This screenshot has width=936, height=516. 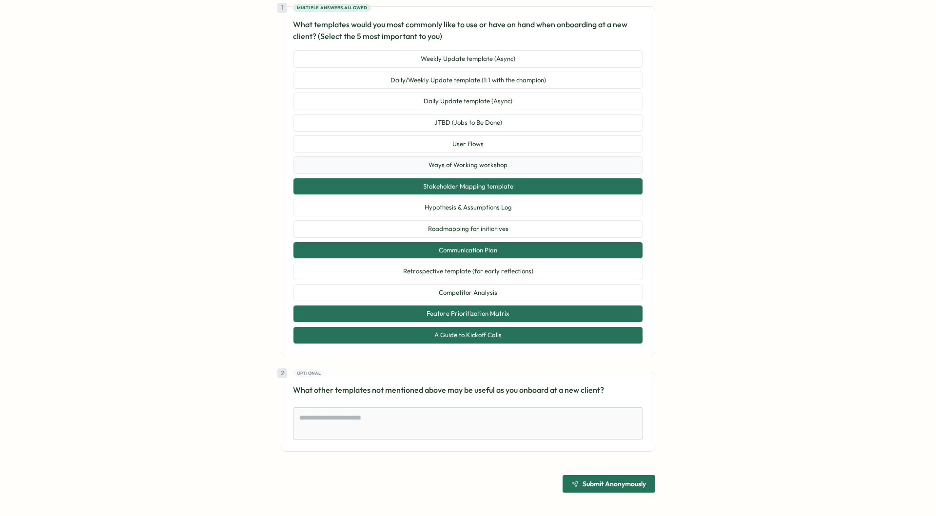 What do you see at coordinates (468, 80) in the screenshot?
I see `button: Daily/Weekly Update template (1:1 with the champion)` at bounding box center [468, 80].